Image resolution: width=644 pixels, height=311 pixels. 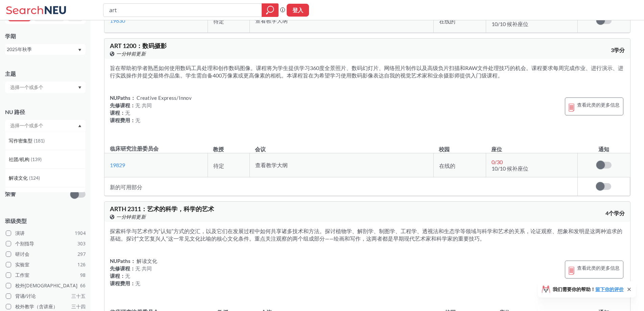 I want to click on font: 我们需要你的帮助！, so click(x=574, y=289).